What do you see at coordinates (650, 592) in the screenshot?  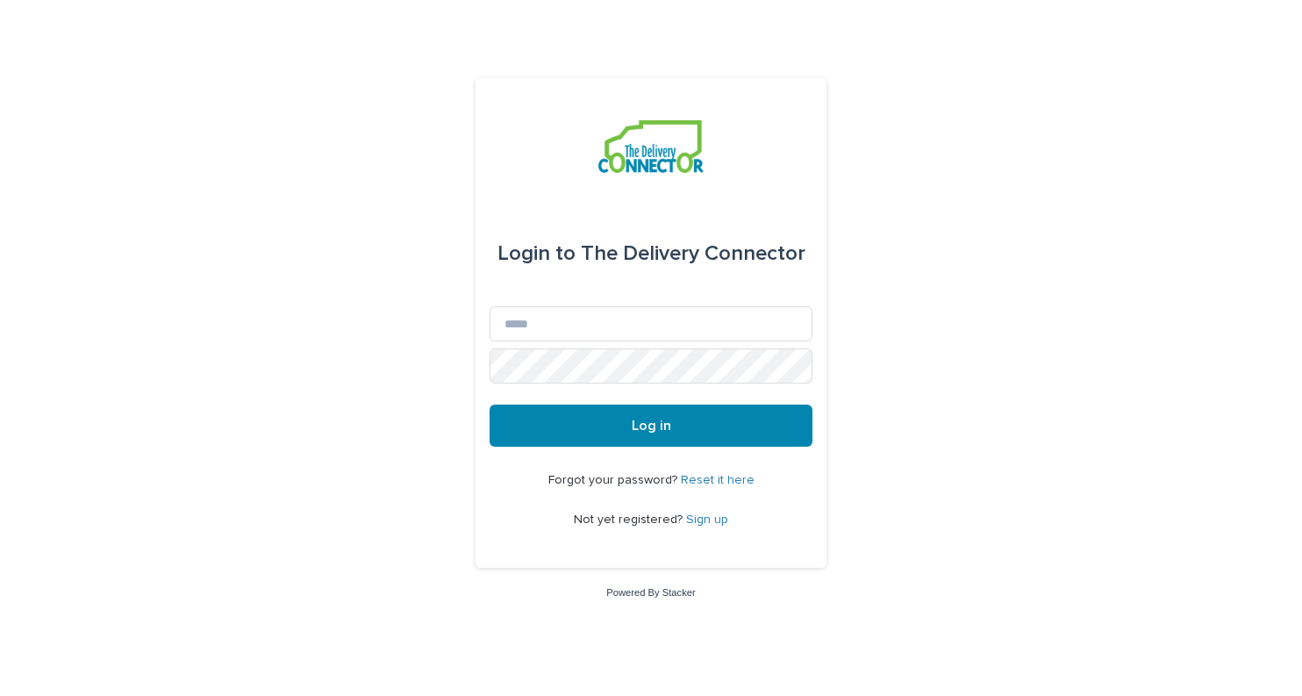 I see `a: Powered By Stacker` at bounding box center [650, 592].